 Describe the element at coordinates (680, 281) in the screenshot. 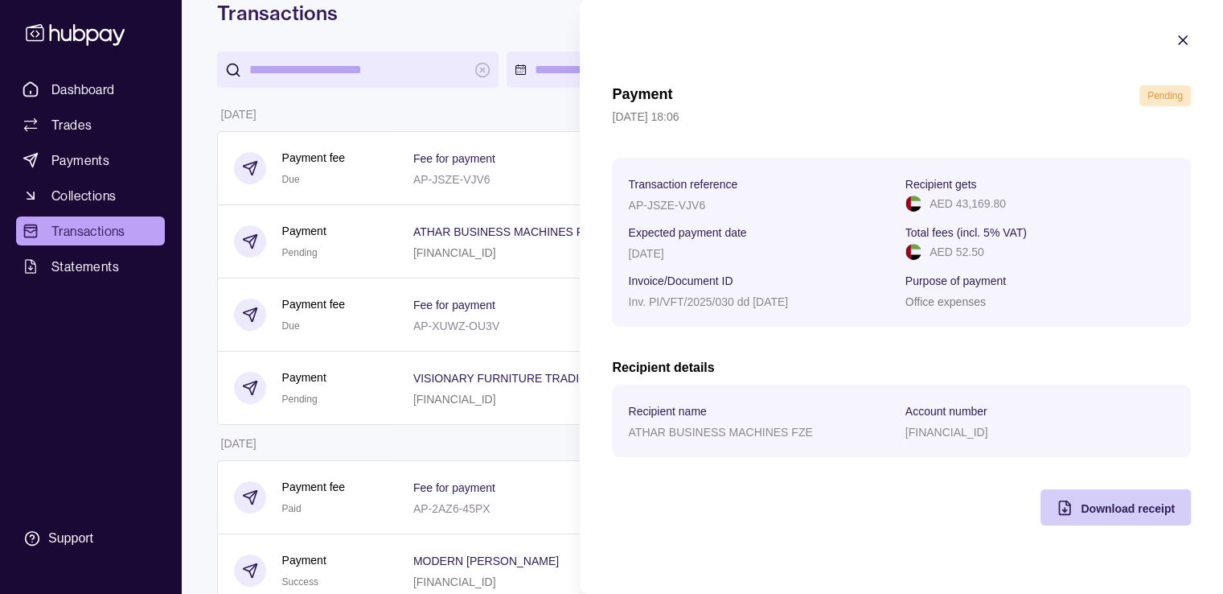

I see `p: Invoice/Document ID` at that location.